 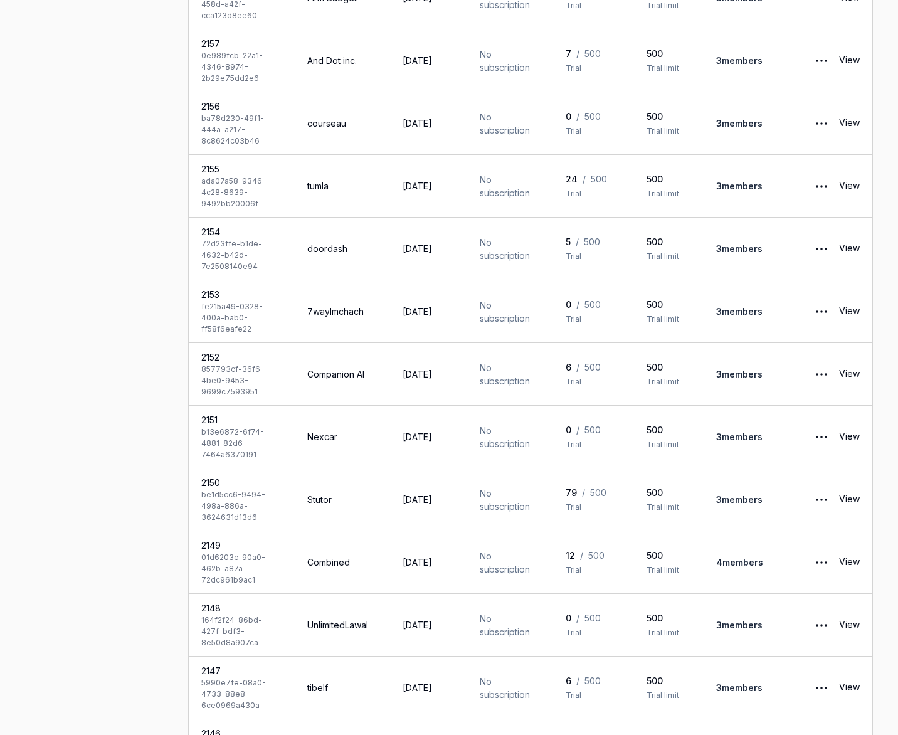 I want to click on span: 24, so click(x=571, y=179).